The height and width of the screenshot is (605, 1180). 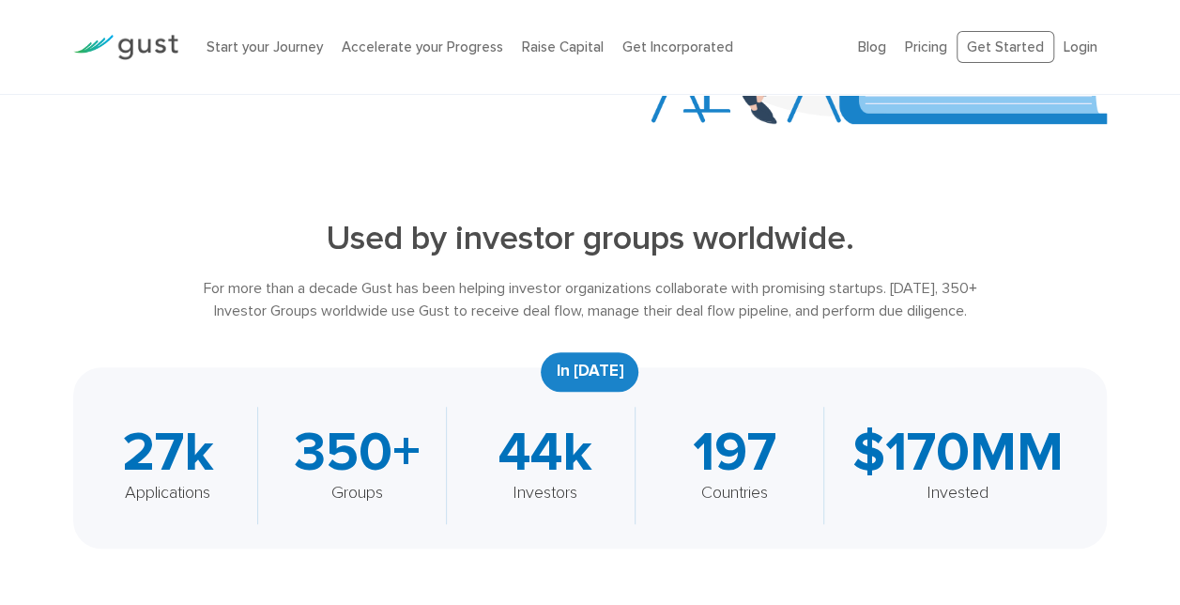 What do you see at coordinates (1005, 47) in the screenshot?
I see `a: Get Started` at bounding box center [1005, 47].